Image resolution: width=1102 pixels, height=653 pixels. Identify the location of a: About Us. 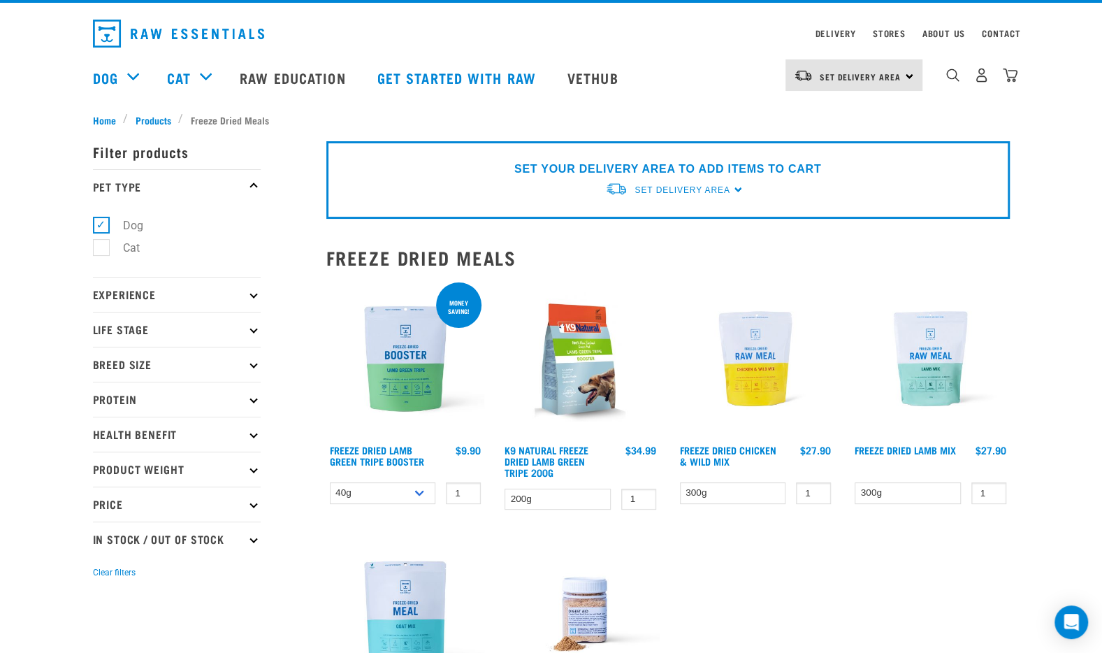
(943, 33).